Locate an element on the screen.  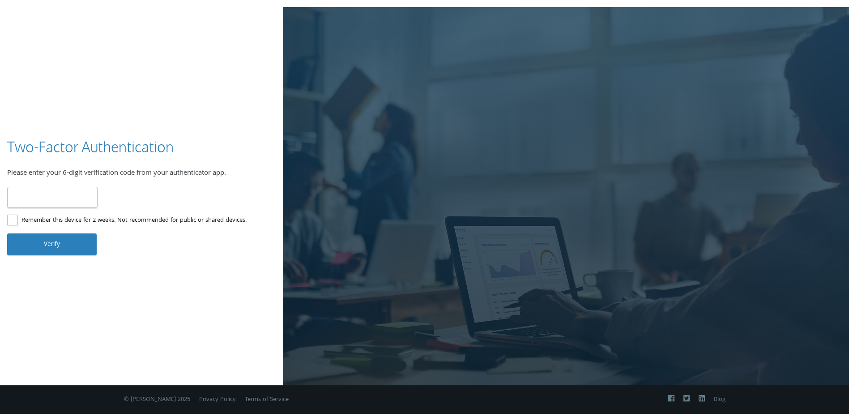
h3: Two-Factor Authentication is located at coordinates (90, 147).